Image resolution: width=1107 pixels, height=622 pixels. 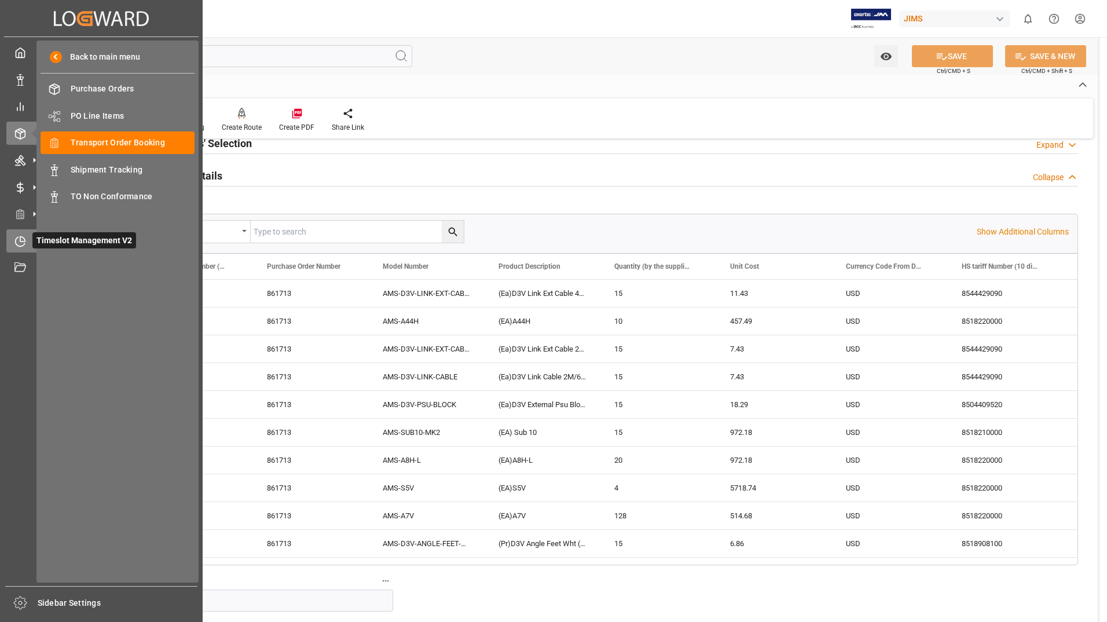 What do you see at coordinates (118, 115) in the screenshot?
I see `a: PO Line Items` at bounding box center [118, 115].